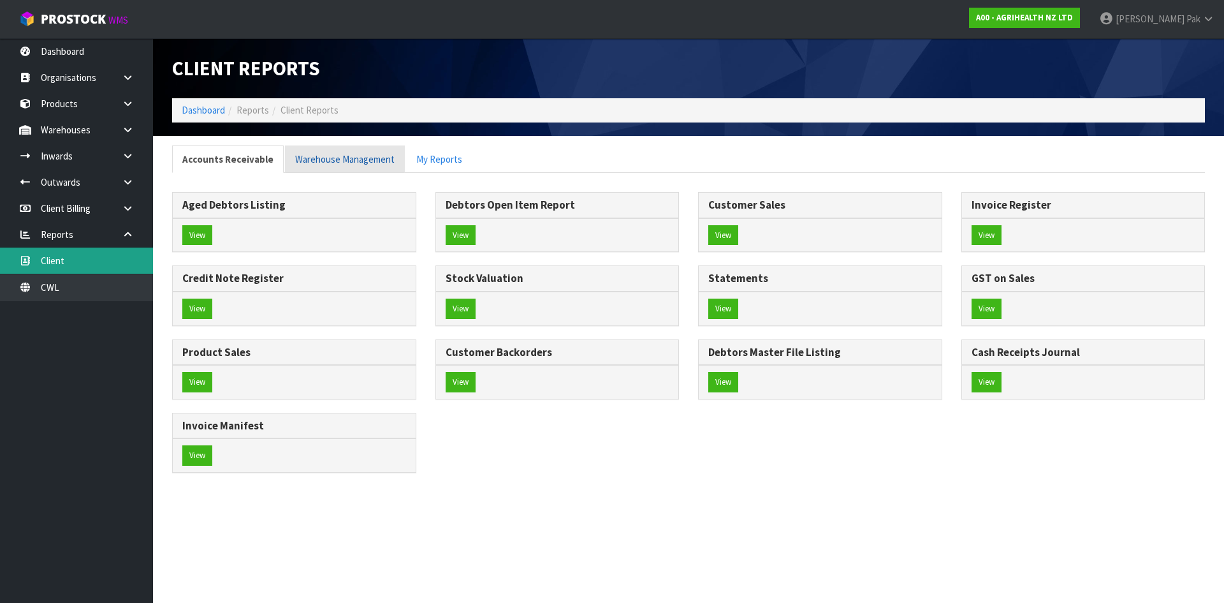  I want to click on h3: Statements, so click(820, 278).